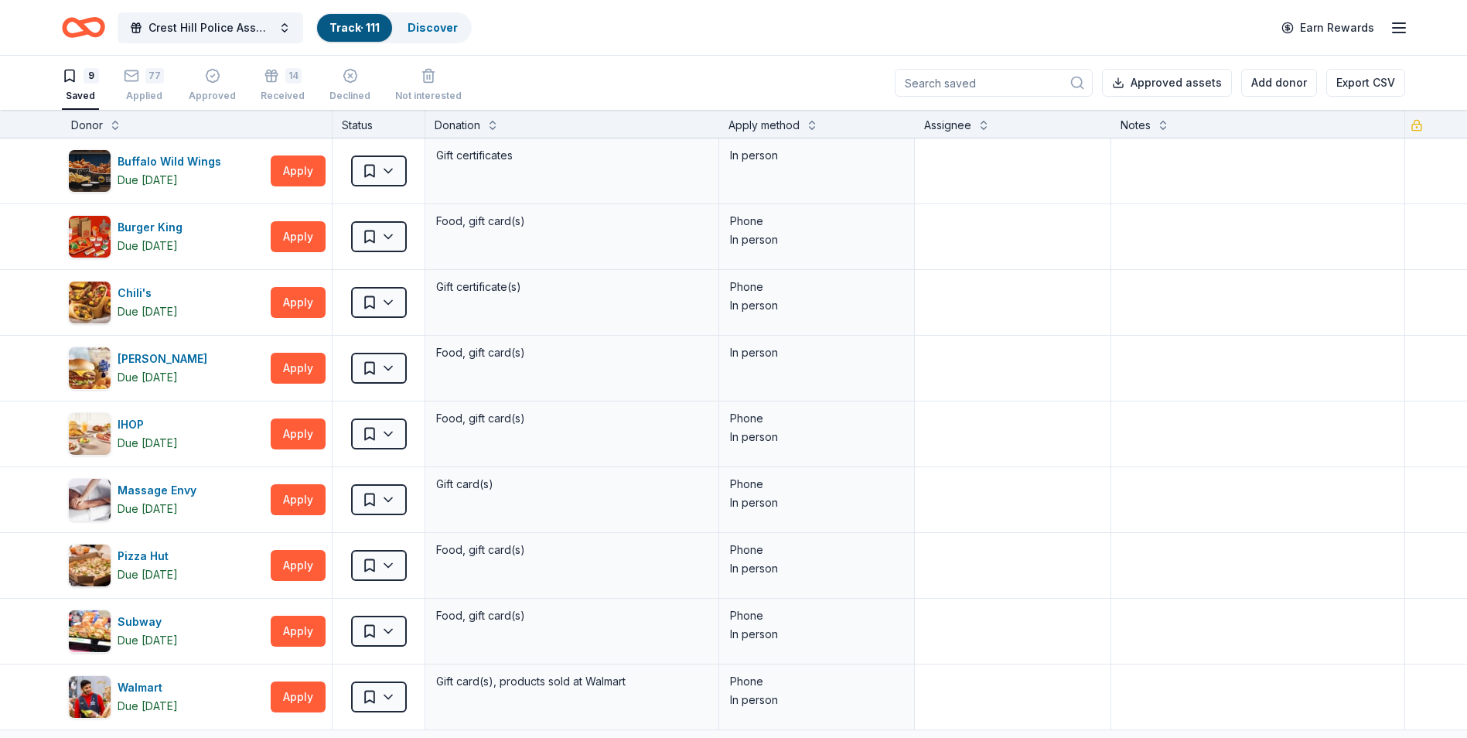  What do you see at coordinates (210, 28) in the screenshot?
I see `span: Crest Hill Police Association 15th Annual Golf Outing Fundraiser` at bounding box center [210, 28].